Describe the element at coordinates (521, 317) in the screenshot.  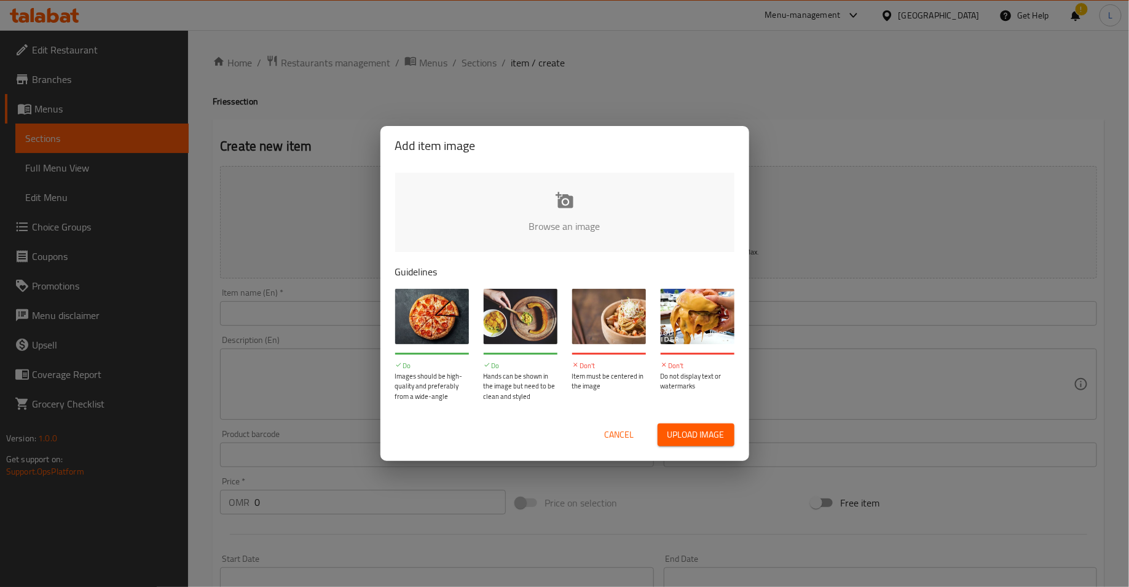
I see `img: guide-img-2@3x.jpg` at that location.